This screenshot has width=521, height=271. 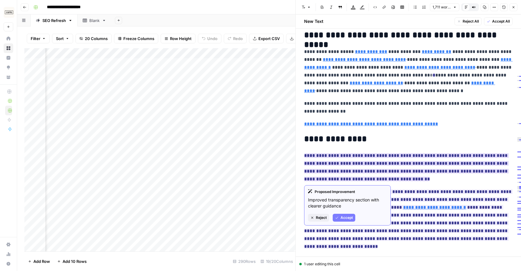 What do you see at coordinates (269, 39) in the screenshot?
I see `span: Export CSV` at bounding box center [269, 39].